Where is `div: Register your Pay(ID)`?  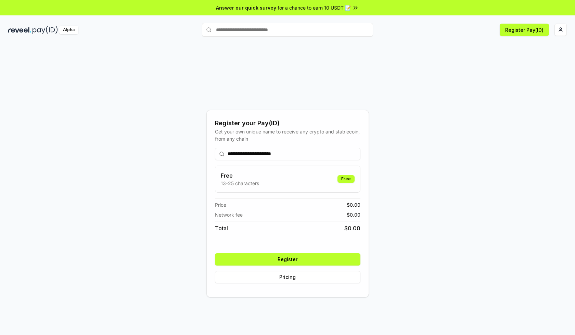
div: Register your Pay(ID) is located at coordinates (287, 123).